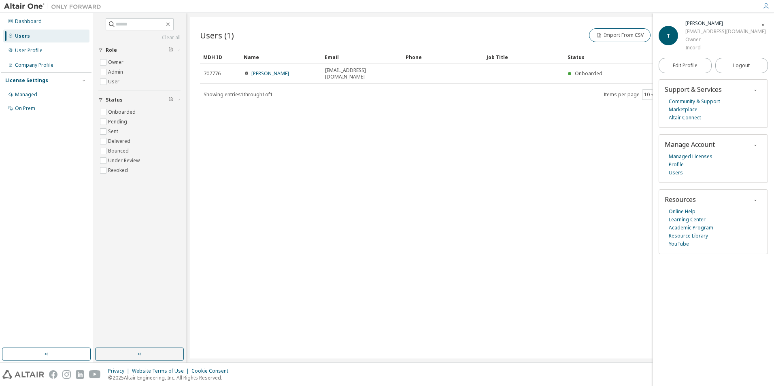 The height and width of the screenshot is (386, 774). What do you see at coordinates (524, 57) in the screenshot?
I see `div: Job Title` at bounding box center [524, 57].